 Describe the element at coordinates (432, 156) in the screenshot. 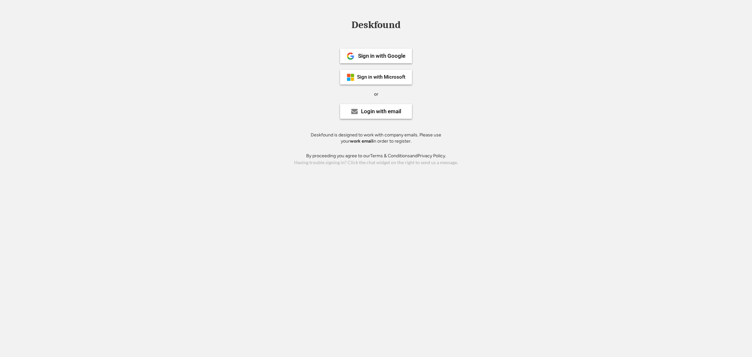

I see `a: Privacy Policy.` at that location.